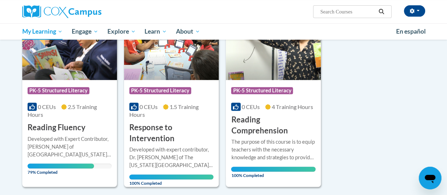 The height and width of the screenshot is (195, 447). What do you see at coordinates (155, 31) in the screenshot?
I see `a: Learn` at bounding box center [155, 31].